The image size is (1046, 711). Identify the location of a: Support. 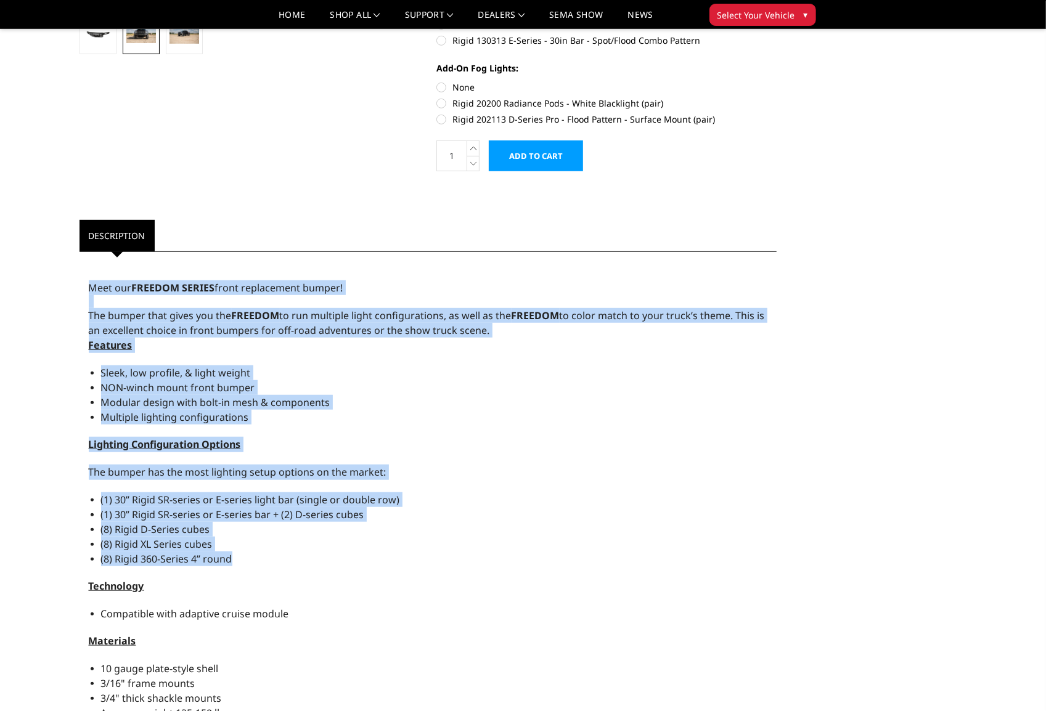
(429, 19).